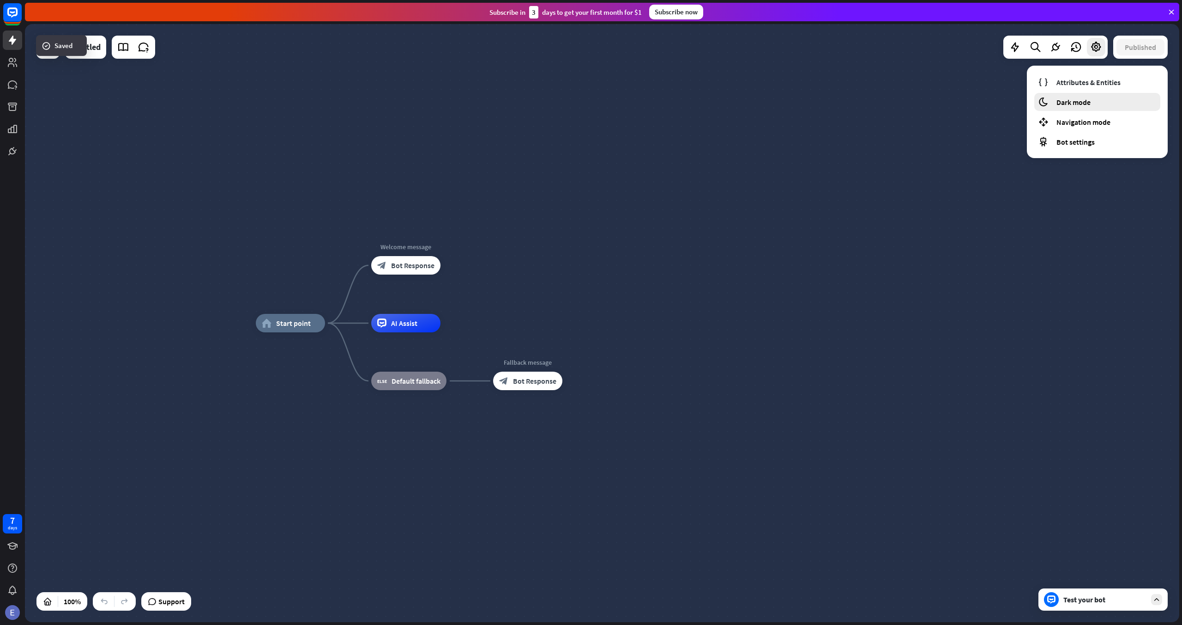 Image resolution: width=1182 pixels, height=625 pixels. I want to click on a: 7 days, so click(12, 523).